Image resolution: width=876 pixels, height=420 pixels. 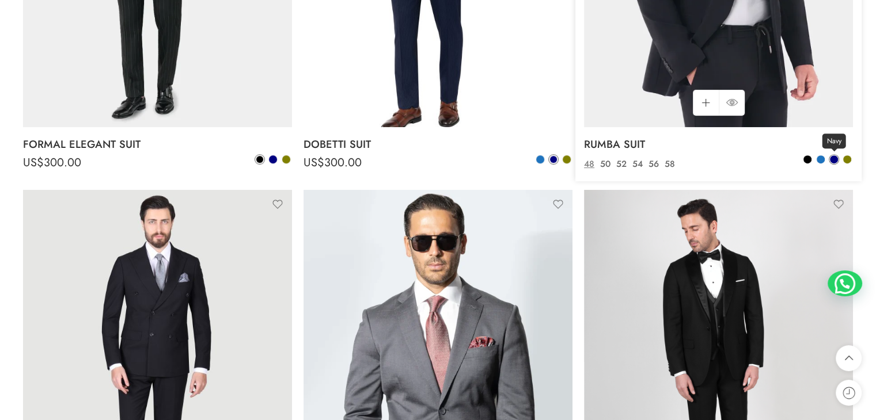 What do you see at coordinates (605, 164) in the screenshot?
I see `a: 50` at bounding box center [605, 164].